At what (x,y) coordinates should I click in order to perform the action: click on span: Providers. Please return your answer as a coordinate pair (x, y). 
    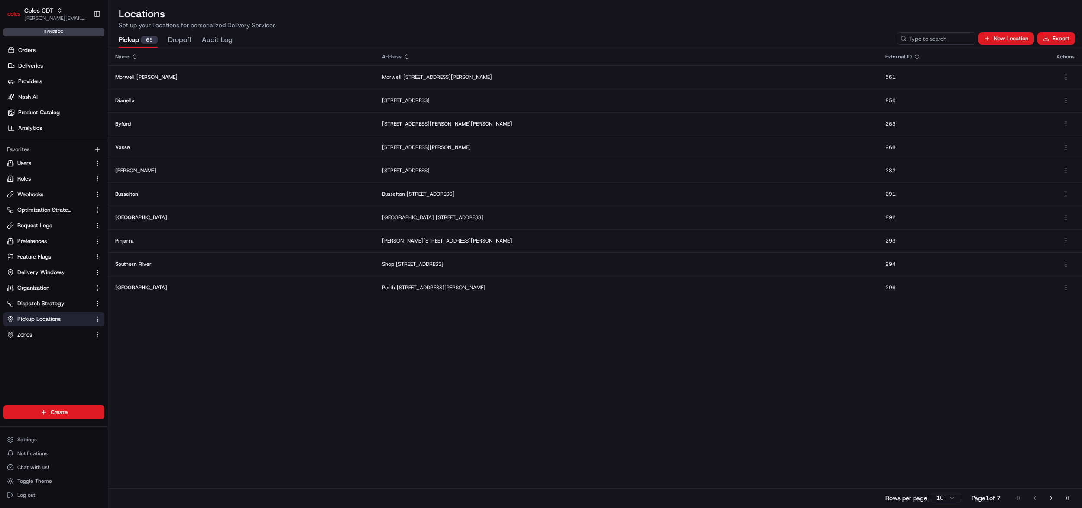
    Looking at the image, I should click on (30, 81).